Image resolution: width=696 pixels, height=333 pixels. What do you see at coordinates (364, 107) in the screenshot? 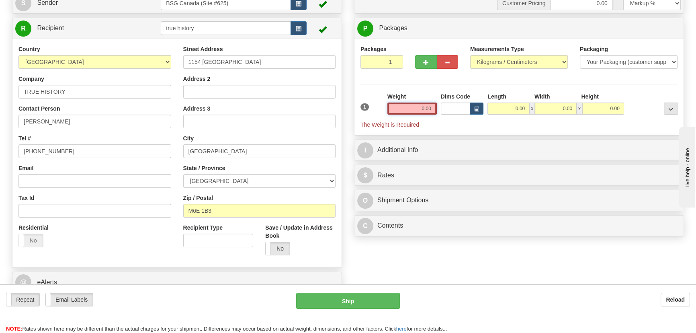
I see `span: 1` at bounding box center [364, 107].